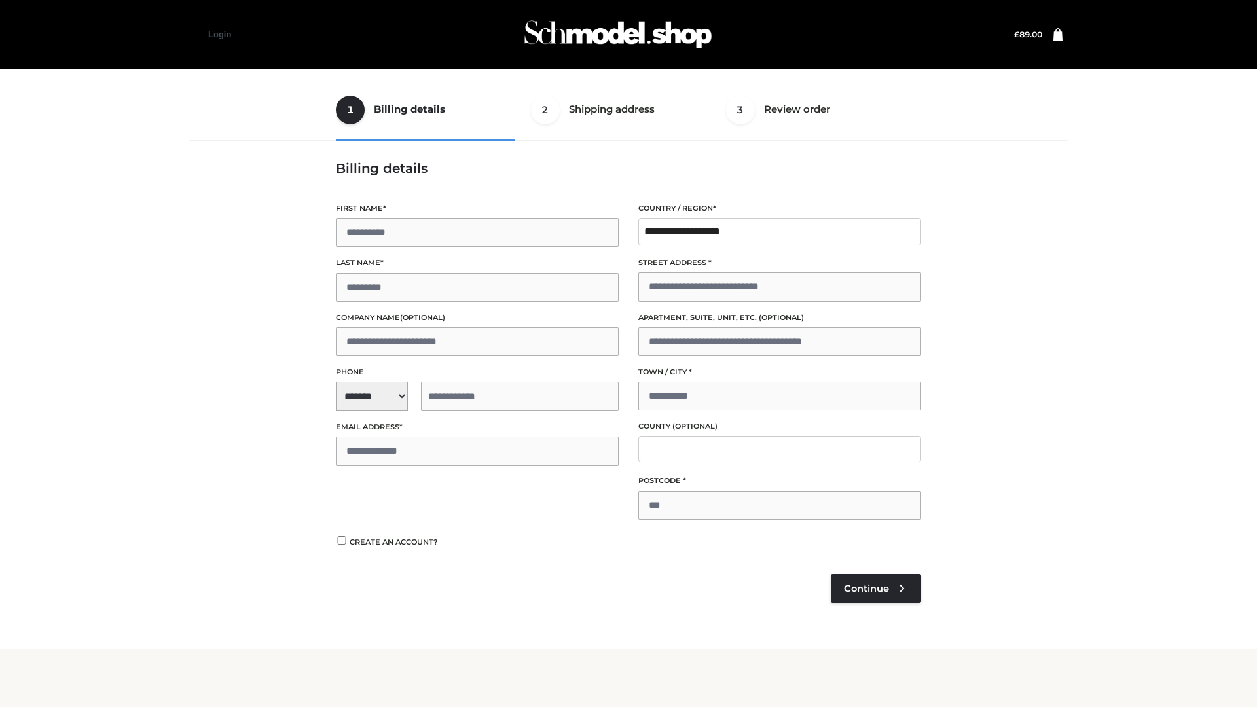  What do you see at coordinates (477, 208) in the screenshot?
I see `label: First name` at bounding box center [477, 208].